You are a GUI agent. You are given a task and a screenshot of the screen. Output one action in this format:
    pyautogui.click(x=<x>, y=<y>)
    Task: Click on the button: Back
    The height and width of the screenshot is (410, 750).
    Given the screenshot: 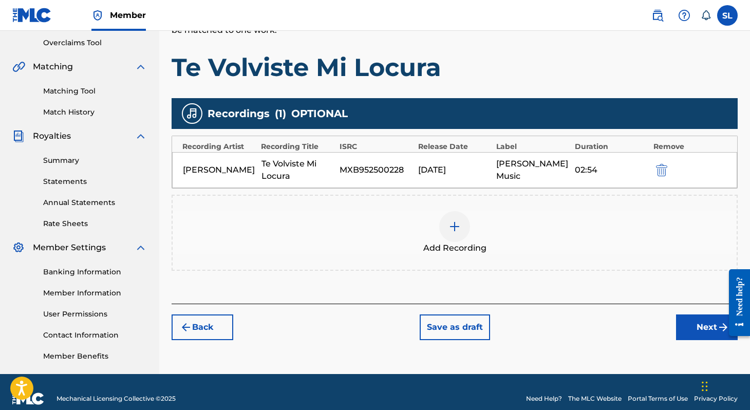 What is the action you would take?
    pyautogui.click(x=202, y=327)
    